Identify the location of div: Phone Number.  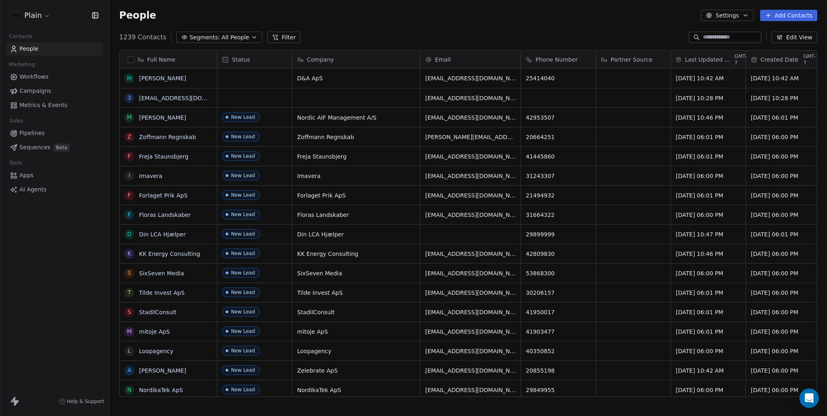
(558, 59).